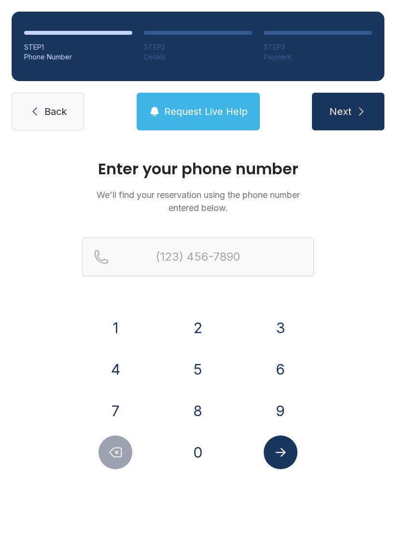  Describe the element at coordinates (115, 411) in the screenshot. I see `button: 7` at that location.